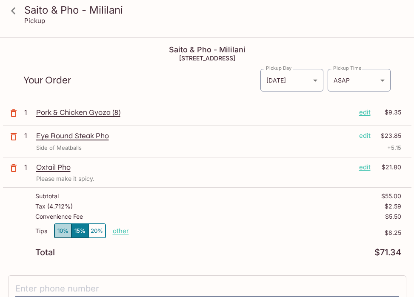 The width and height of the screenshot is (414, 297). Describe the element at coordinates (219, 179) in the screenshot. I see `p: Please make it spicy.` at that location.